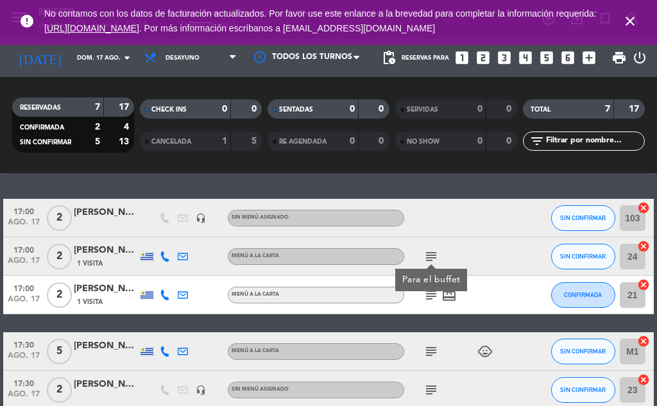 Image resolution: width=657 pixels, height=406 pixels. What do you see at coordinates (27, 21) in the screenshot?
I see `i: error` at bounding box center [27, 21].